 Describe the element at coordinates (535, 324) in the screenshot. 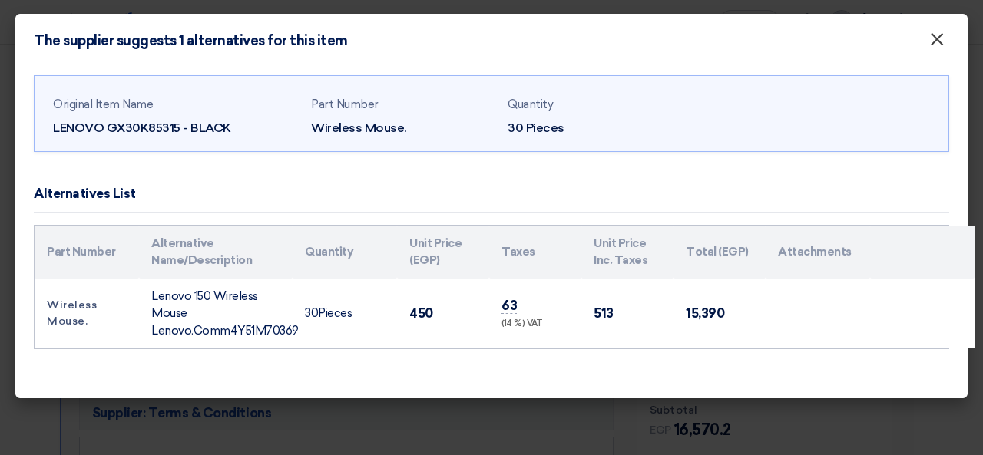

I see `div: (14 %) VAT` at that location.